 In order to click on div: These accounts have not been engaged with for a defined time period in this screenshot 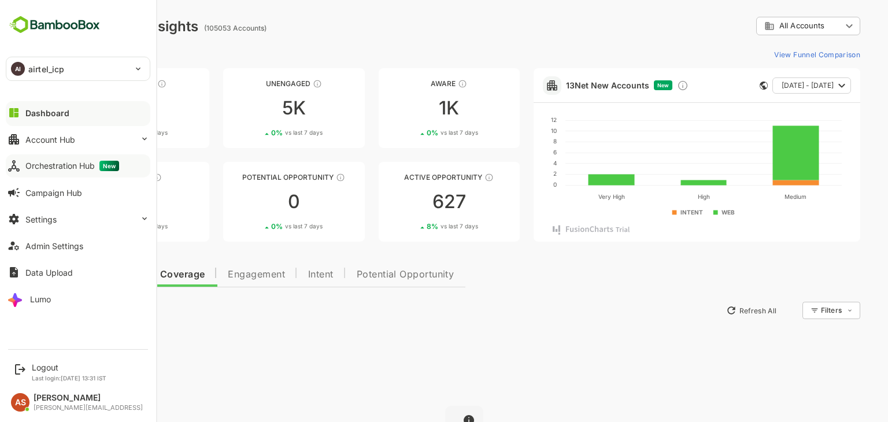, I will do `click(121, 84)`.